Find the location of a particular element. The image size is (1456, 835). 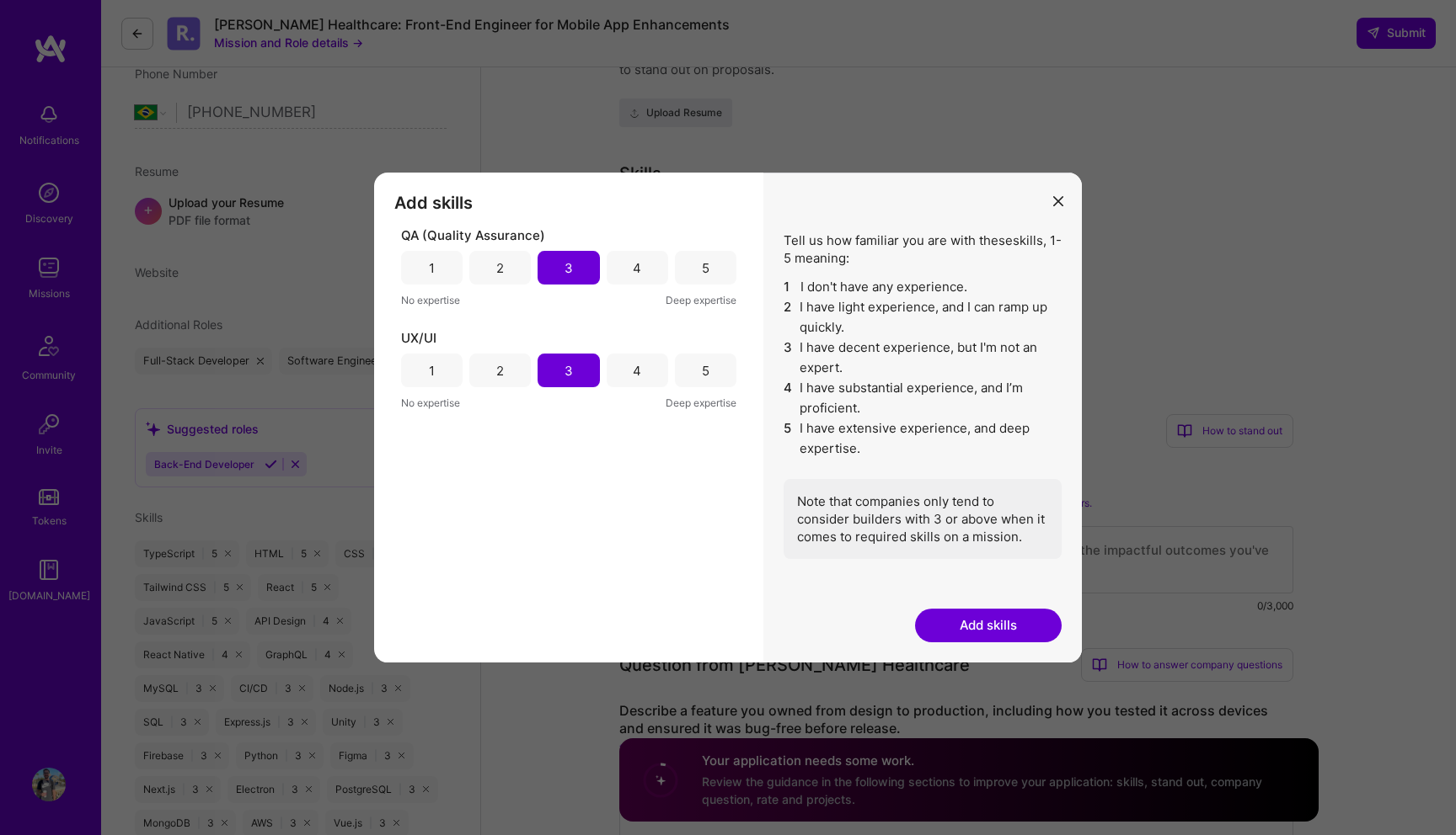

div: Tell us how familiar you are with these skills , 1-5 meaning: is located at coordinates (922, 395).